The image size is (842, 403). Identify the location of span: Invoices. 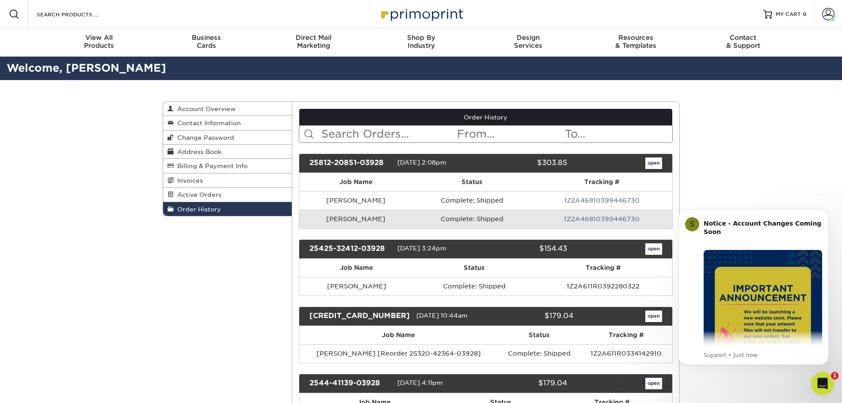
(188, 180).